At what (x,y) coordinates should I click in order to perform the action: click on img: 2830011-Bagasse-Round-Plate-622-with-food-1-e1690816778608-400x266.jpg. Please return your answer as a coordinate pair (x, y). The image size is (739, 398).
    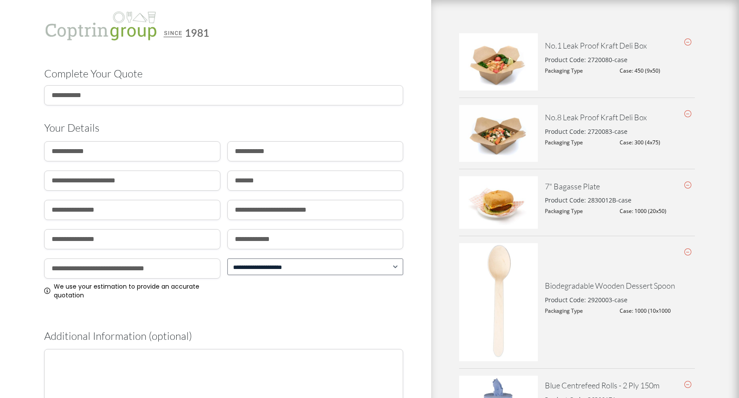
    Looking at the image, I should click on (498, 202).